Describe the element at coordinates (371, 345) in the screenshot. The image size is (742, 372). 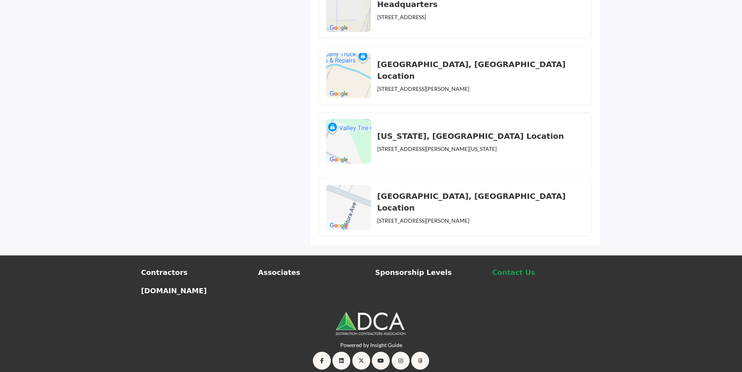
I see `a: Powered by Insight Guide` at that location.